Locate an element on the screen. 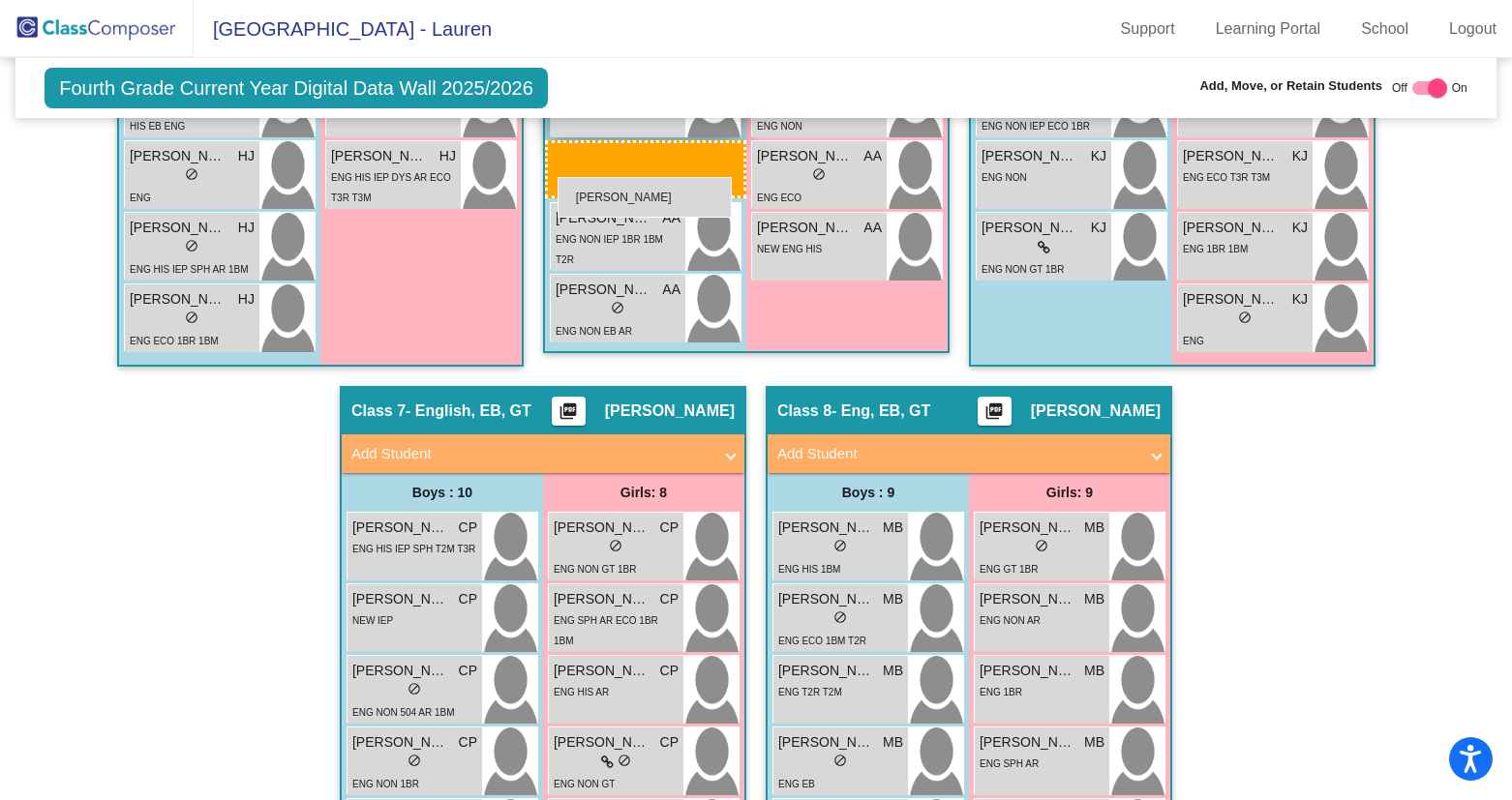 The image size is (1512, 800). span: Fourth Grade Current Year Digital Data Wall 2025/2026 is located at coordinates (296, 88).